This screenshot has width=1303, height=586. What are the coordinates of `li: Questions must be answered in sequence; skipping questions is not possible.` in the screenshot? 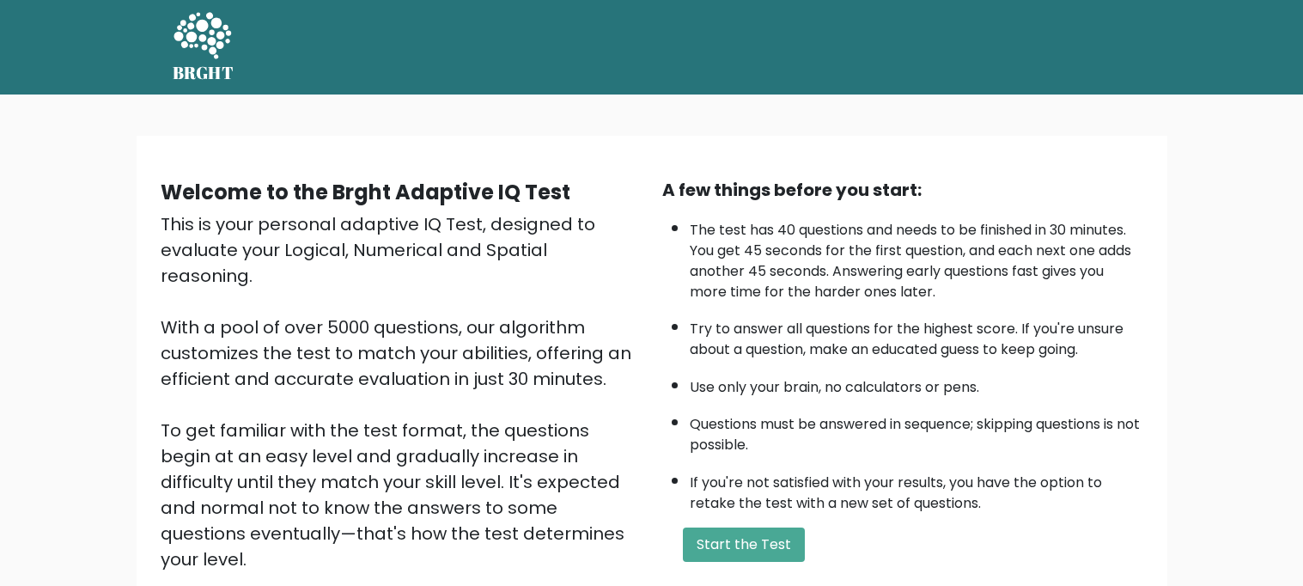 It's located at (916, 430).